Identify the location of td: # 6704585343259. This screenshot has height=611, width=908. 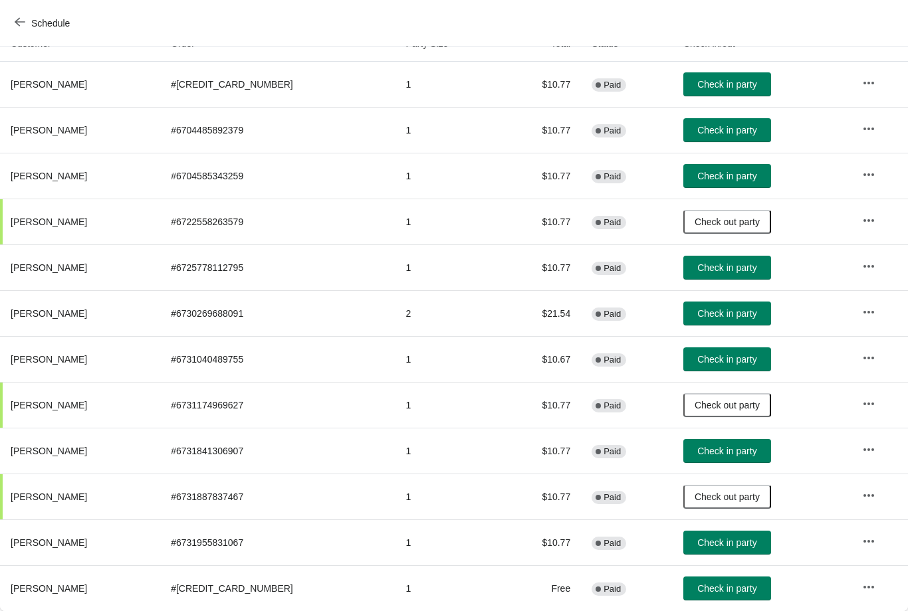
(277, 175).